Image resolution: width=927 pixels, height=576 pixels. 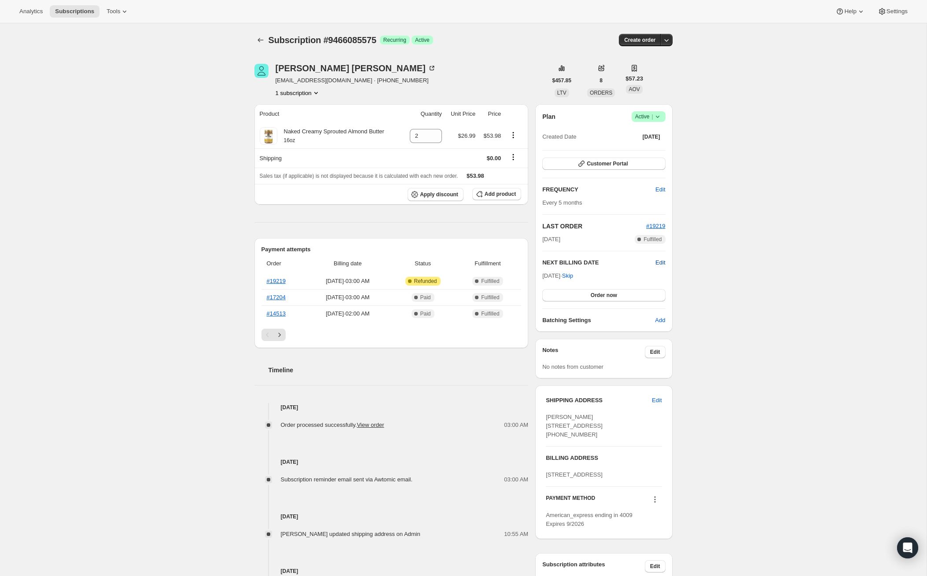 What do you see at coordinates (496, 194) in the screenshot?
I see `button: Add product` at bounding box center [496, 194].